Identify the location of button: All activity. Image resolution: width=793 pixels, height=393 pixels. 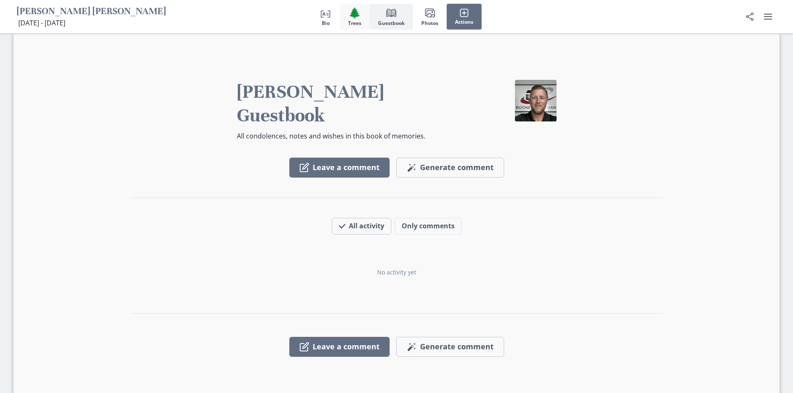
(361, 227).